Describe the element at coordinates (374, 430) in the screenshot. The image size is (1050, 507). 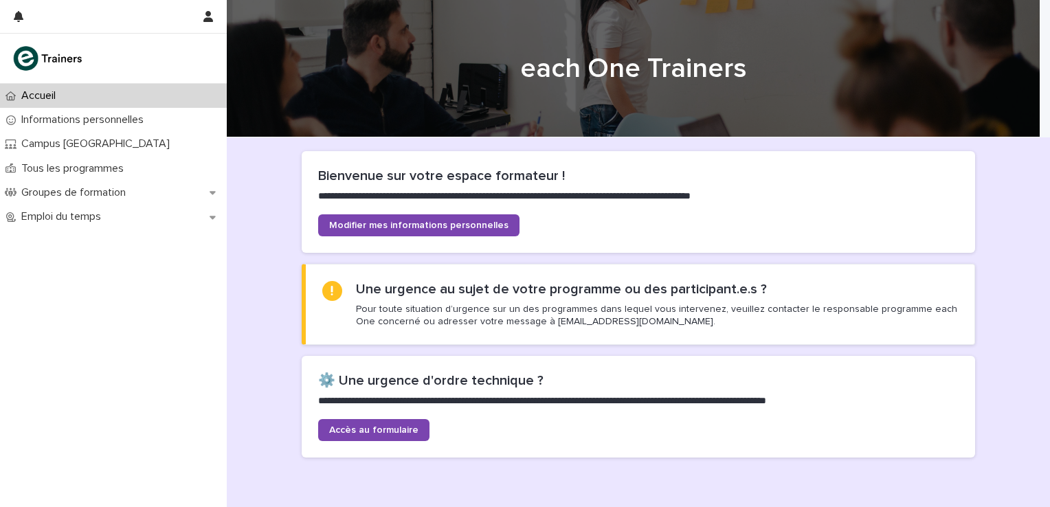
I see `span: Accès au formulaire` at that location.